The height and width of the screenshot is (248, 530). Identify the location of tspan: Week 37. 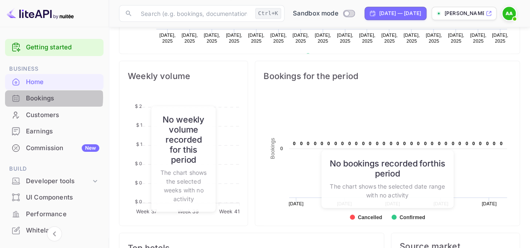
(147, 211).